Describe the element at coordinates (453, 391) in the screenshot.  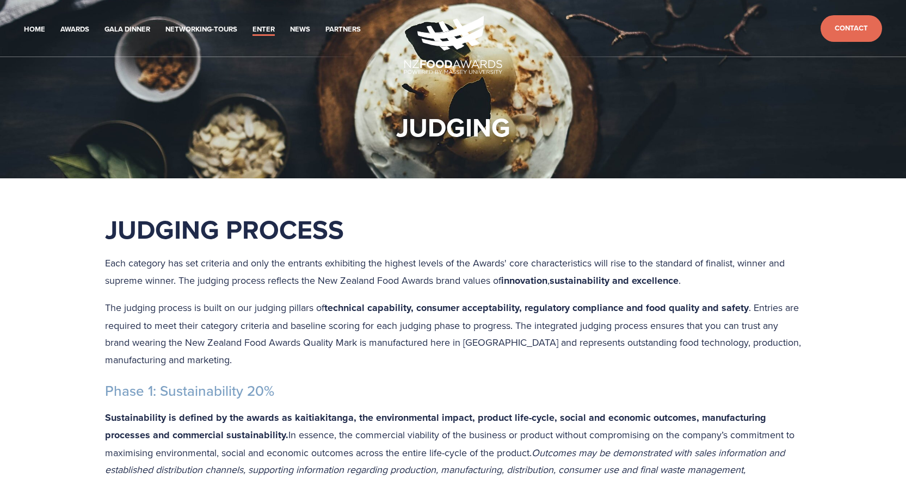
I see `h3: Phase 1: Sustainability 20%` at that location.